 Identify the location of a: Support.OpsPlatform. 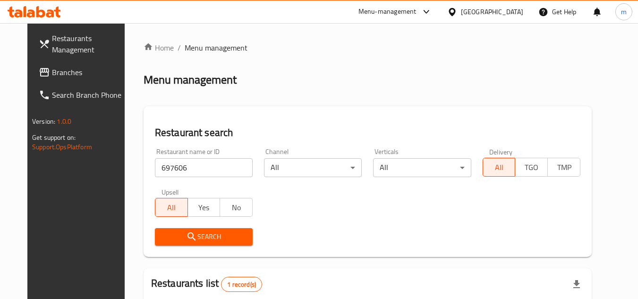
(62, 147).